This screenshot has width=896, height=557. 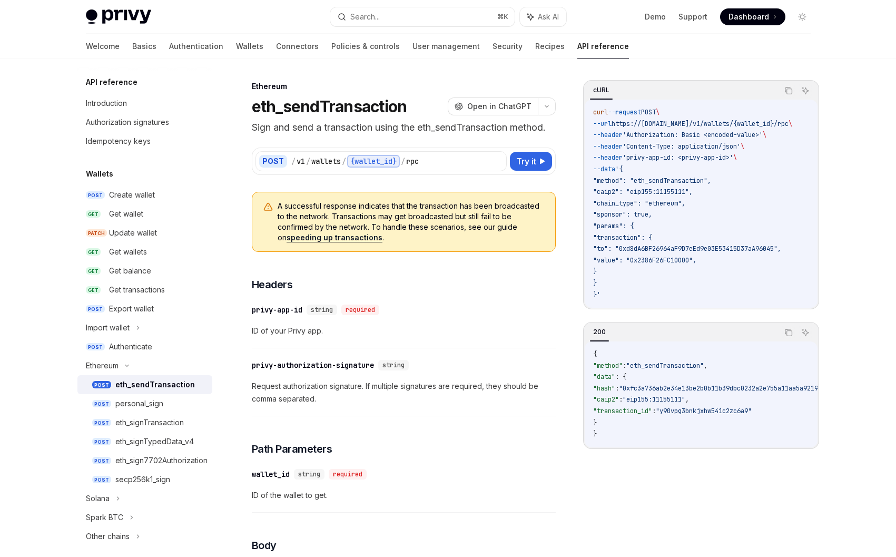 I want to click on span: "sponsor": true,, so click(x=622, y=214).